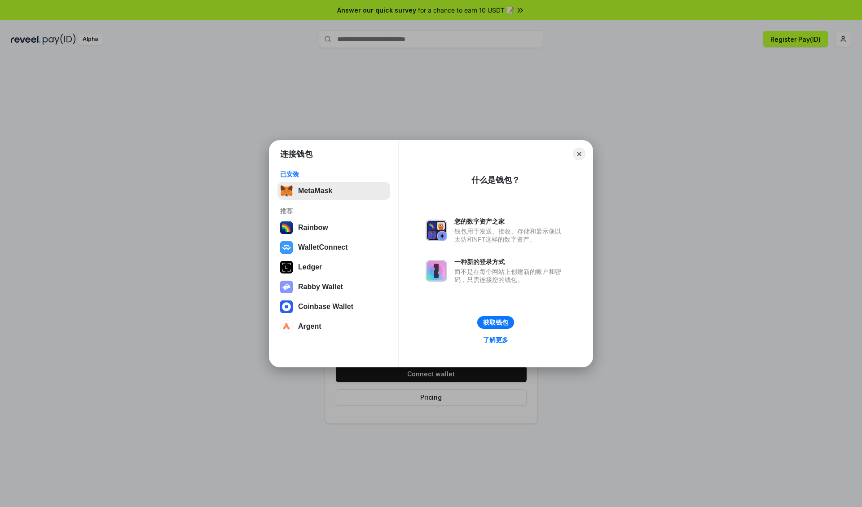  Describe the element at coordinates (310, 327) in the screenshot. I see `div: Argent` at that location.